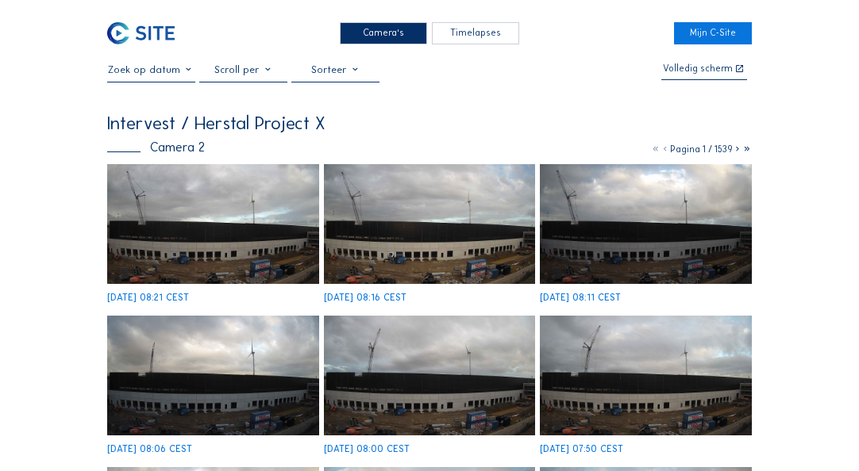 The image size is (859, 471). I want to click on img: image_53214067, so click(645, 224).